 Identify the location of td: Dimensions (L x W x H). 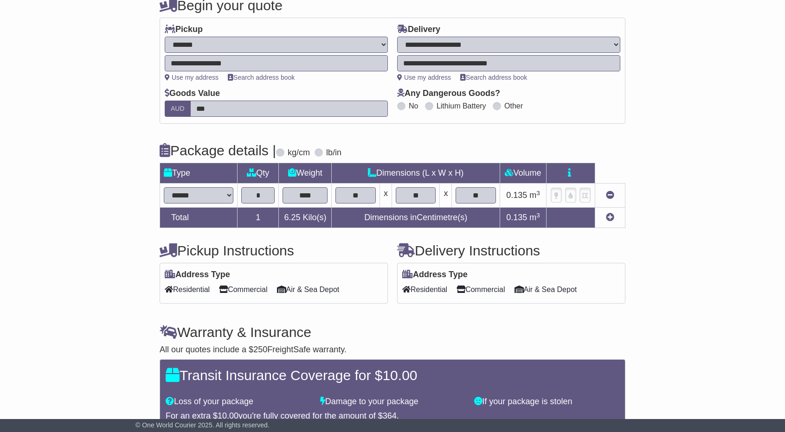
(416, 173).